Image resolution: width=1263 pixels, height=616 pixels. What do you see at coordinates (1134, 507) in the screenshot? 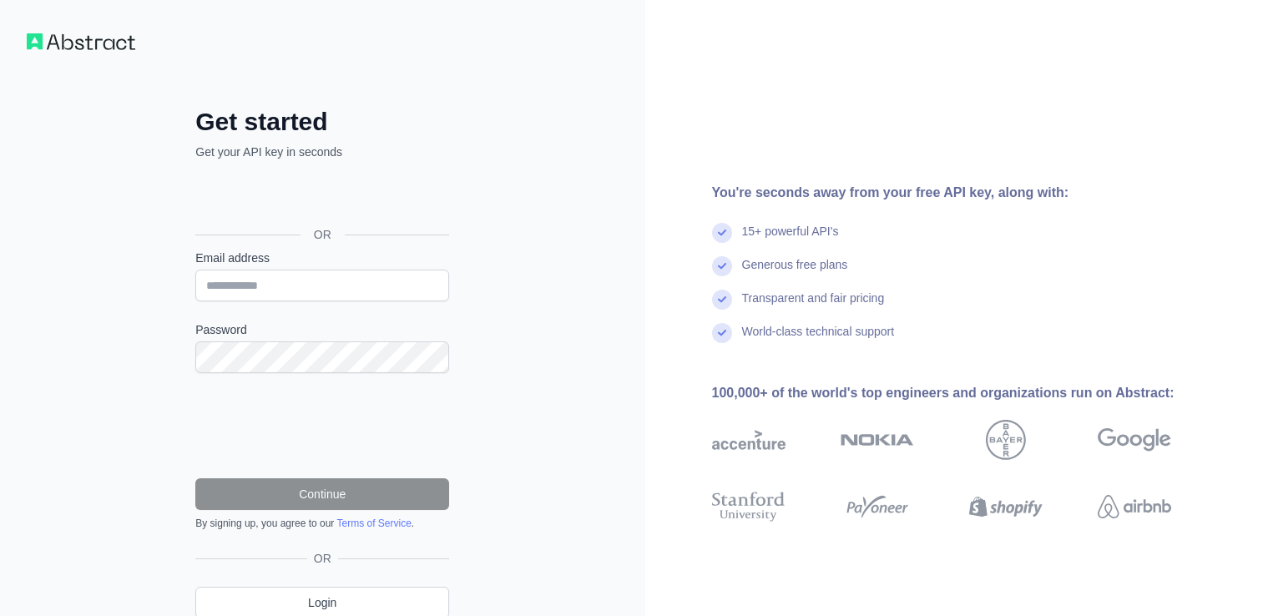
I see `img: airbnb` at bounding box center [1134, 507].